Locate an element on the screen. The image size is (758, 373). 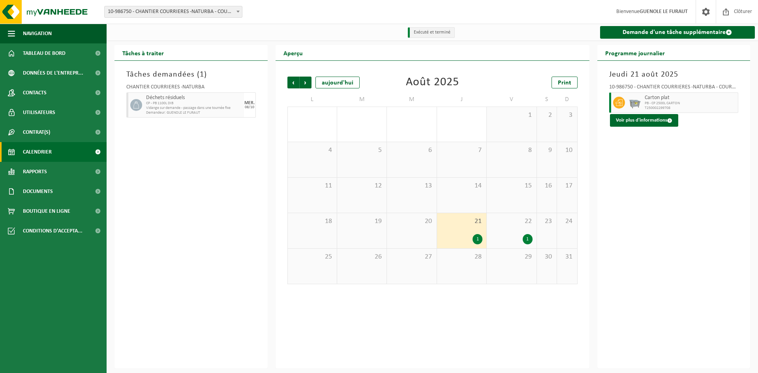
span: 3 is located at coordinates (567, 115).